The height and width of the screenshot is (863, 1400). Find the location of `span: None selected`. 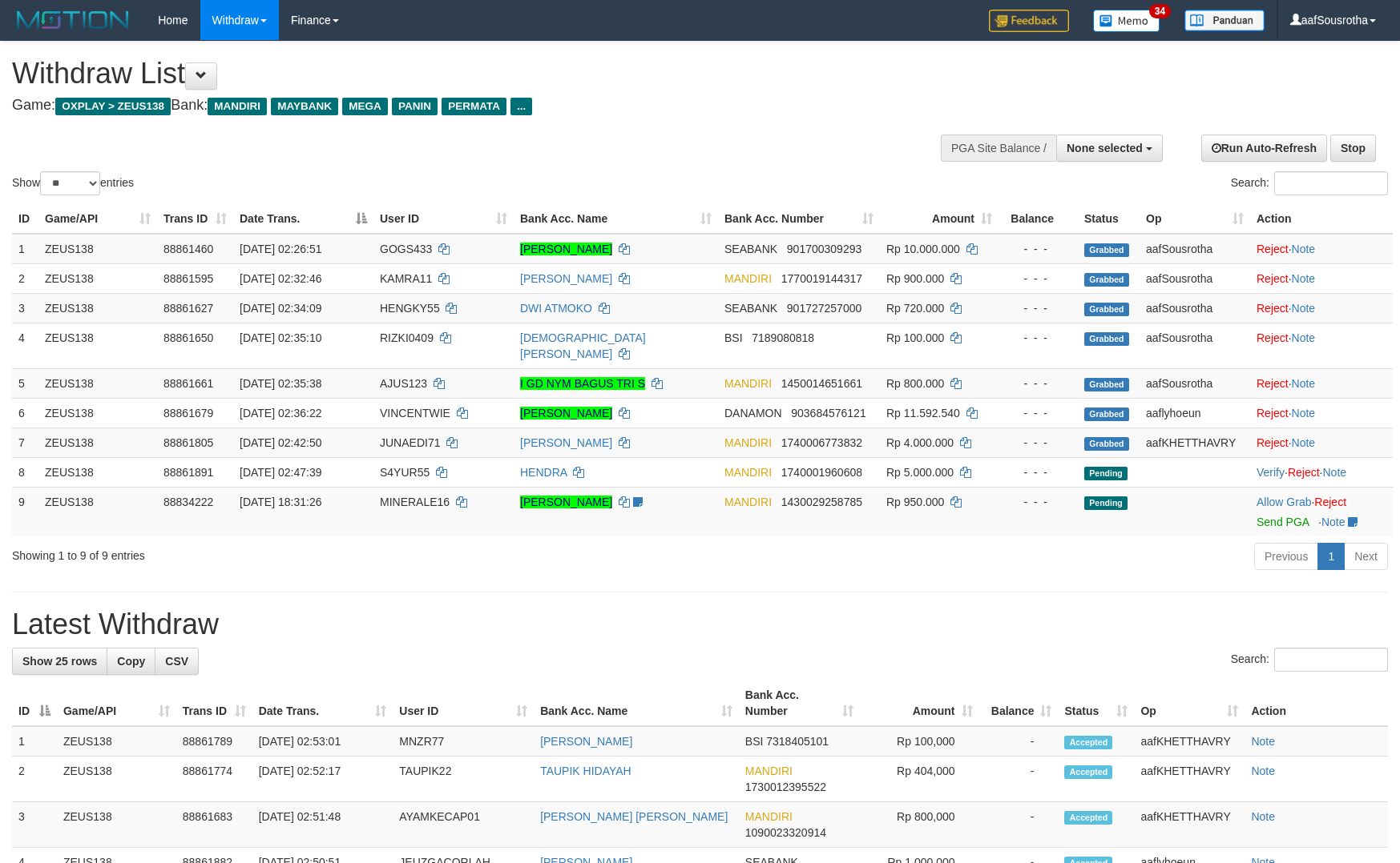

span: None selected is located at coordinates (1104, 148).